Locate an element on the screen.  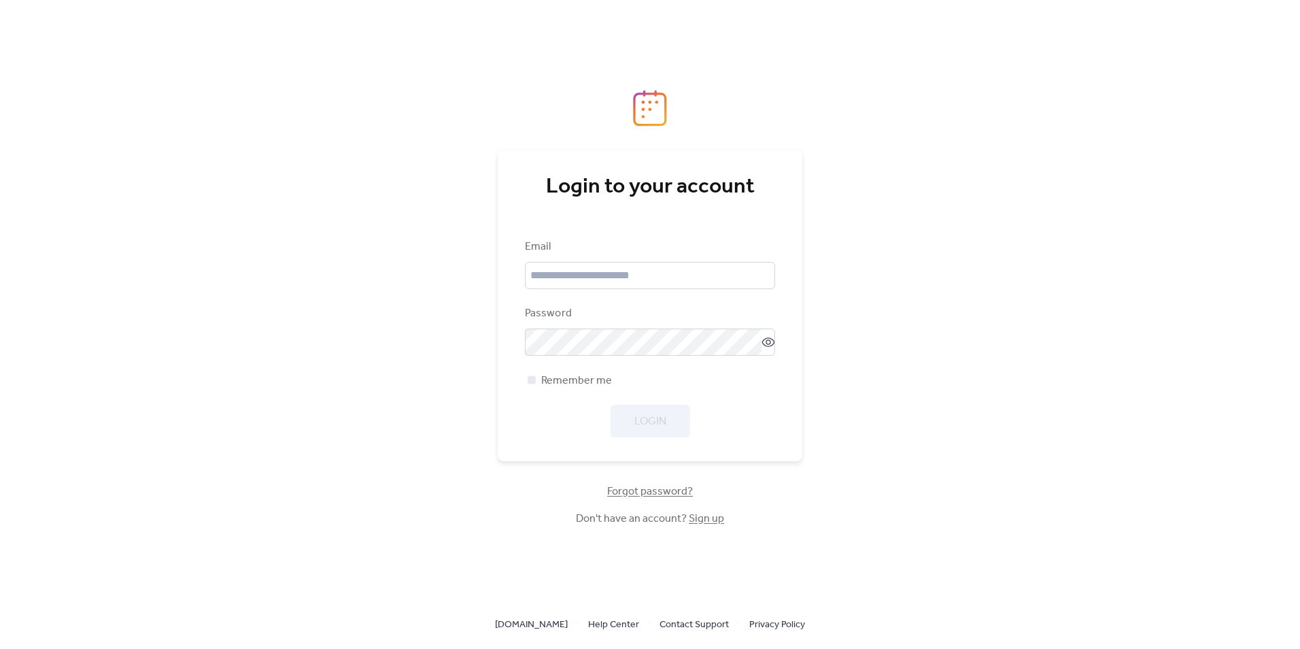
img: logo is located at coordinates (650, 108).